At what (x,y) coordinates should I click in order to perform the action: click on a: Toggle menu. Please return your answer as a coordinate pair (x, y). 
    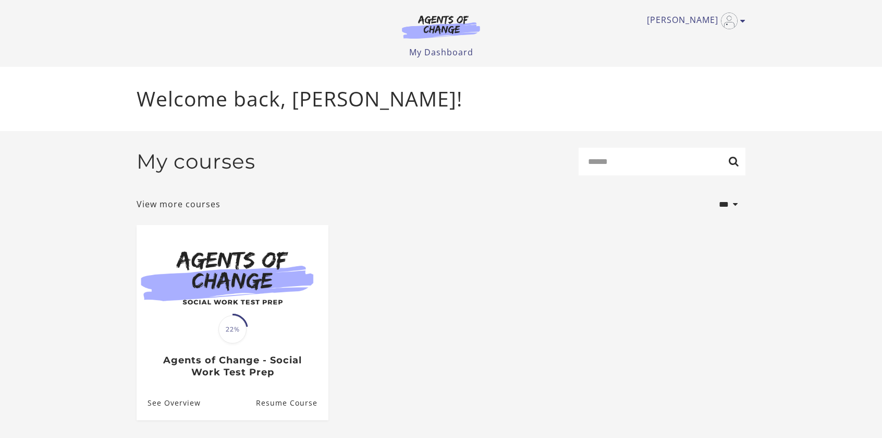
    Looking at the image, I should click on (694, 21).